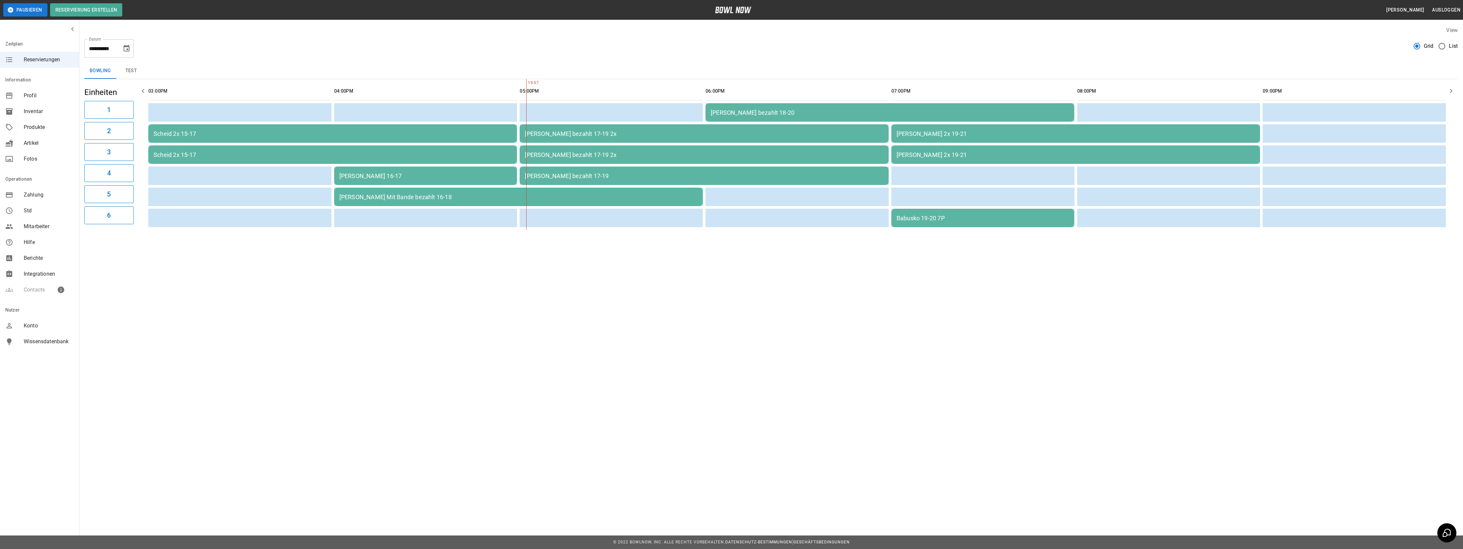 The height and width of the screenshot is (549, 1463). Describe the element at coordinates (49, 211) in the screenshot. I see `span: Std` at that location.